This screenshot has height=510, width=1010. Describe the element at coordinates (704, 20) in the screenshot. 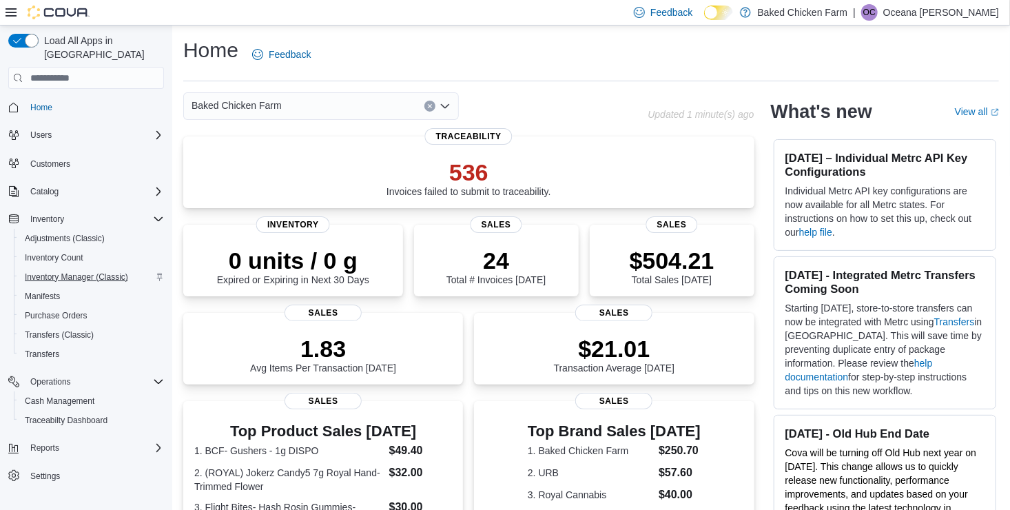

I see `span: Dark Mode` at that location.